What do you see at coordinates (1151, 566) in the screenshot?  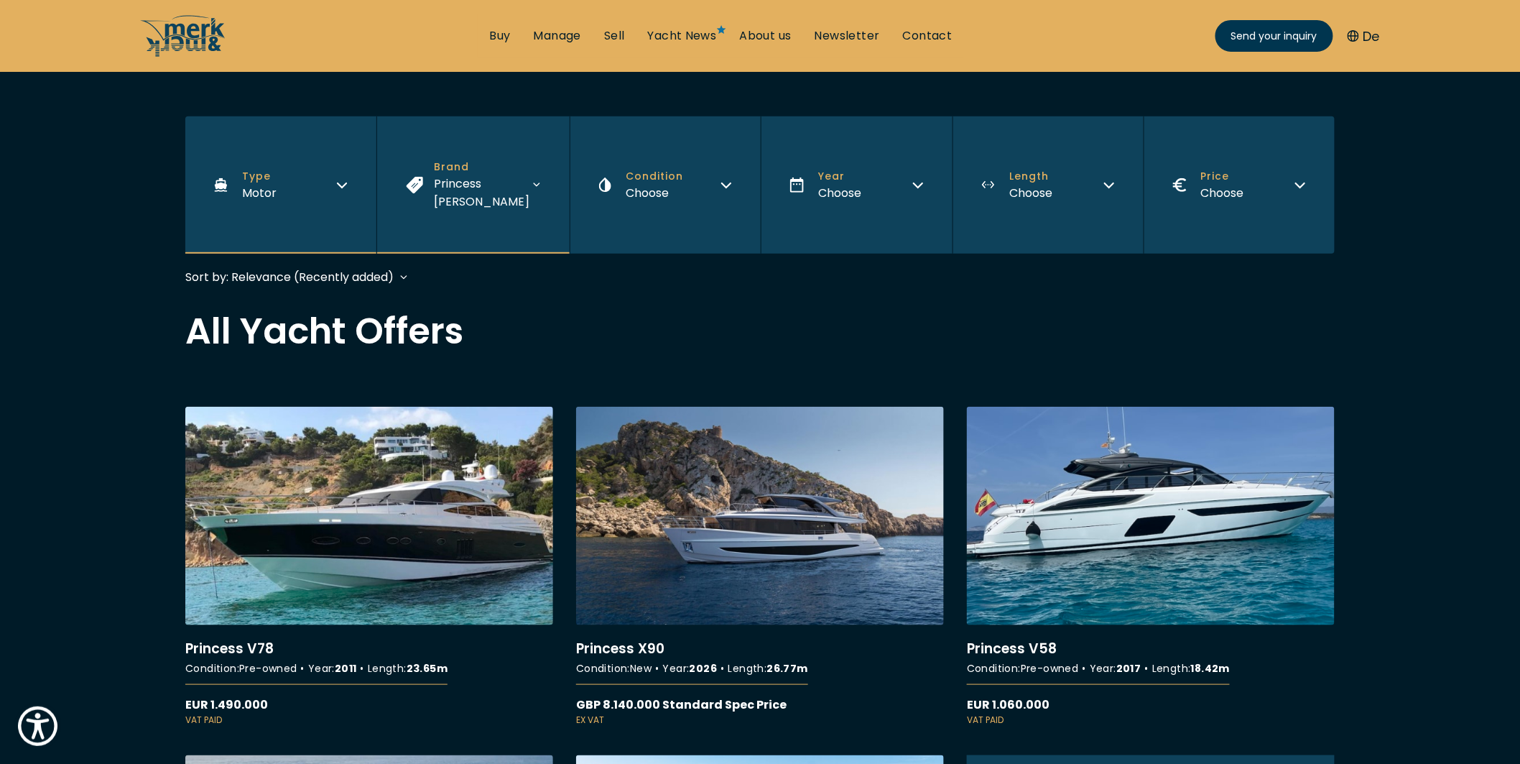 I see `a: More details aboutPrincess V58` at bounding box center [1151, 566].